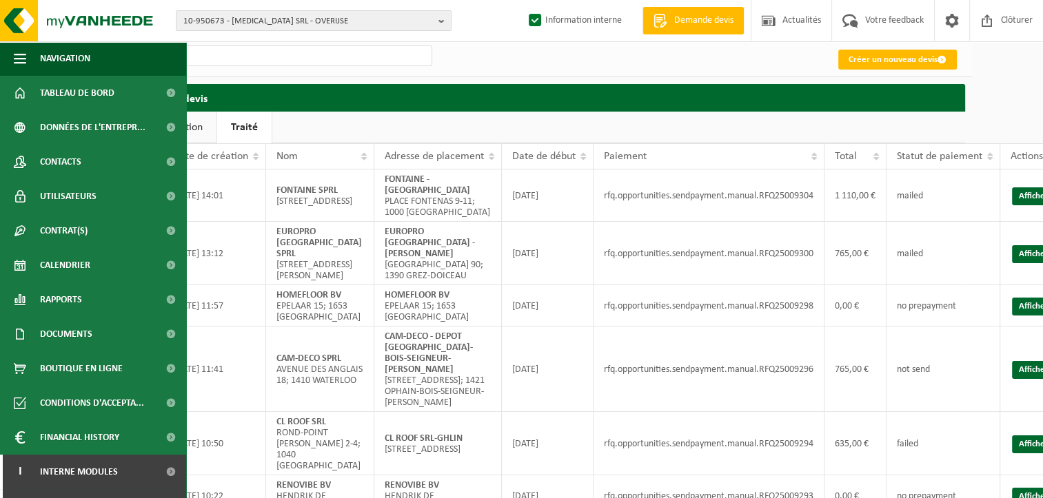 The height and width of the screenshot is (498, 1043). I want to click on span: Données de l'entrepr..., so click(92, 128).